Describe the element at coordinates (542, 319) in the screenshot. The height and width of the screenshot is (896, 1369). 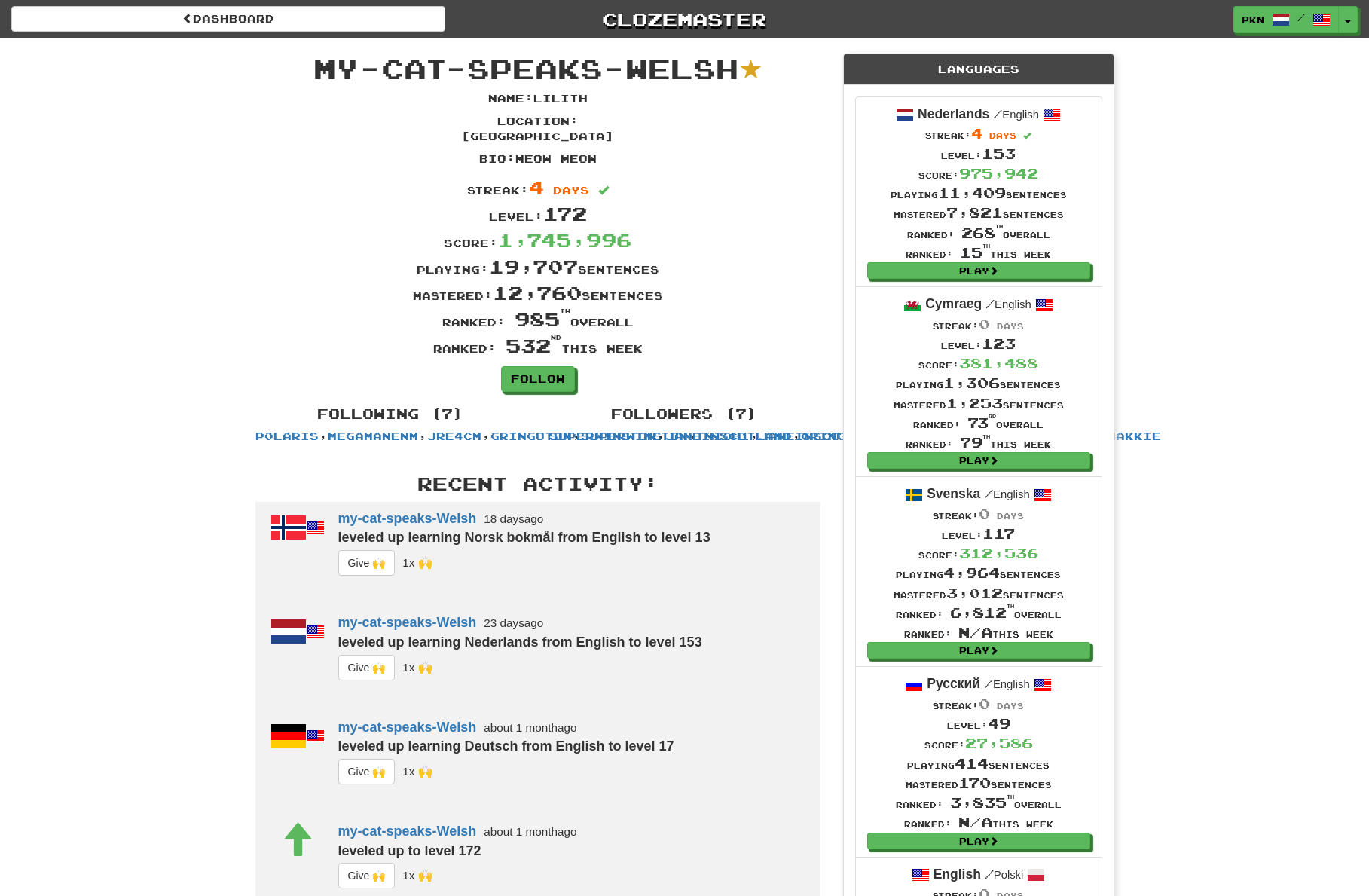
I see `span: 985` at that location.